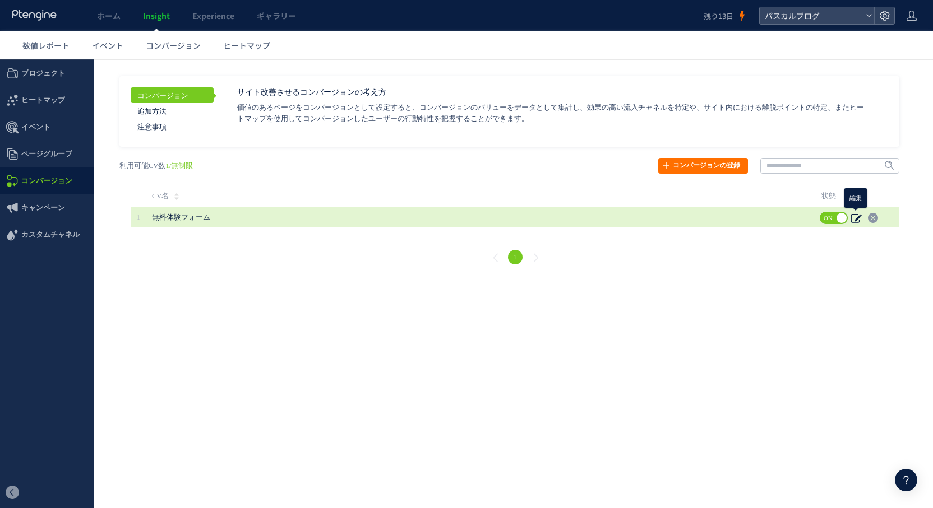  What do you see at coordinates (172, 52) in the screenshot?
I see `a: 追加方法` at bounding box center [172, 52].